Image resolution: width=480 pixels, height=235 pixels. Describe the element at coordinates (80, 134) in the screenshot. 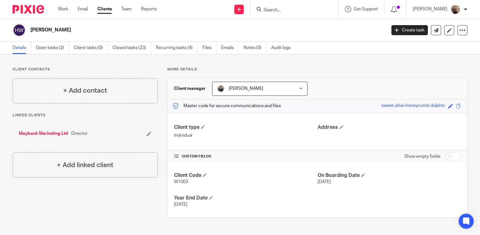

I see `span: Director` at that location.